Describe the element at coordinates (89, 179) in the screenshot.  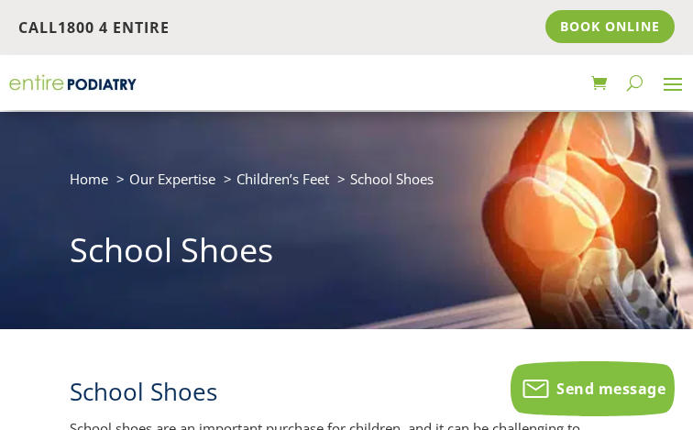
I see `a: Home` at that location.